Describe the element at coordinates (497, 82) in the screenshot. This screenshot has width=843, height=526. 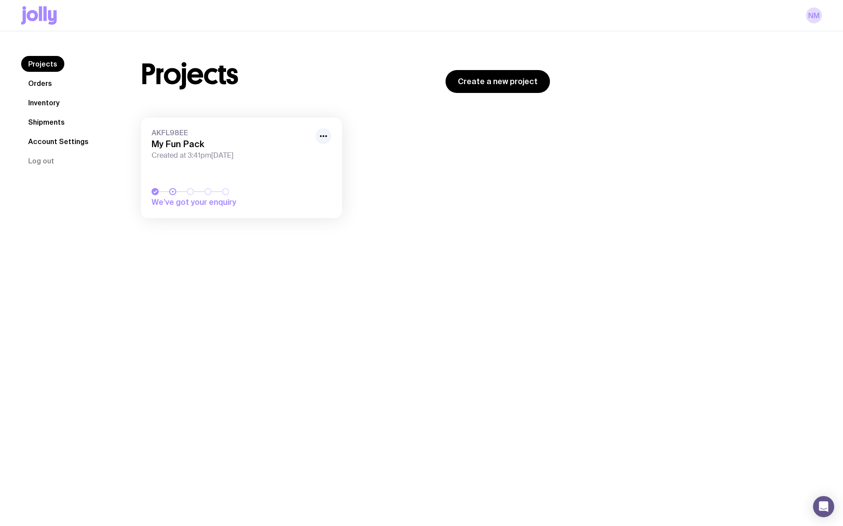
I see `a: Create a new project` at that location.